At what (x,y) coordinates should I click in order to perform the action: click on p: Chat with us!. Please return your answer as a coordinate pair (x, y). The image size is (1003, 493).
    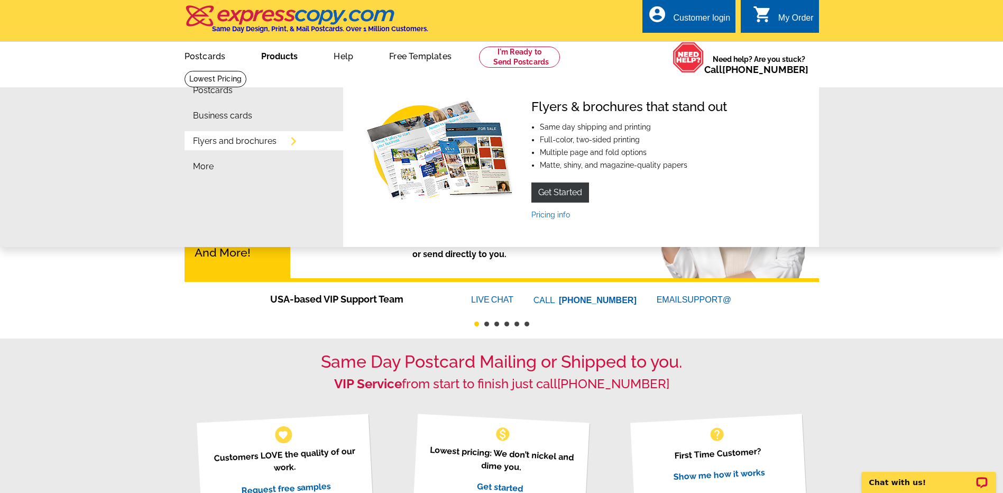
    Looking at the image, I should click on (67, 23).